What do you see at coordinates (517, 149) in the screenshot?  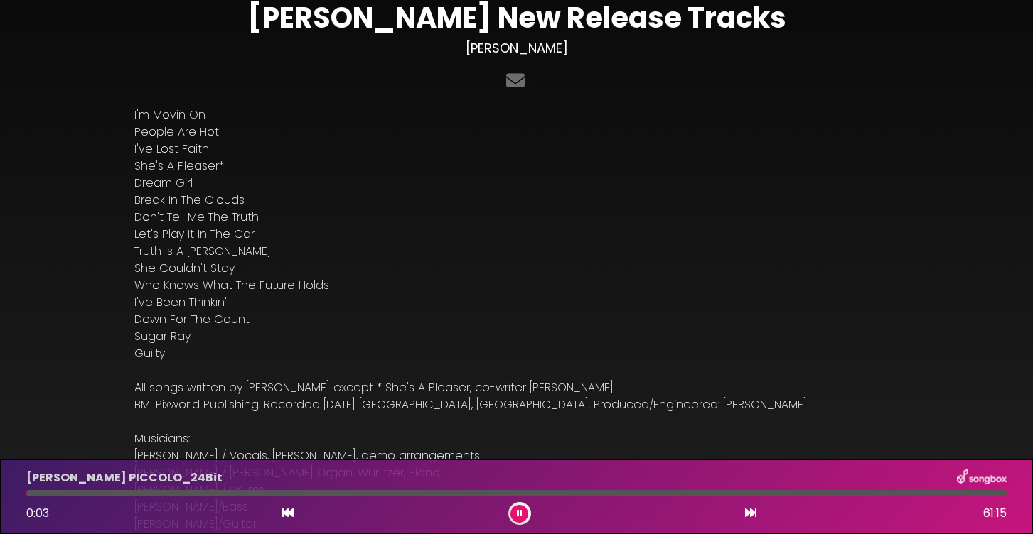 I see `p: I've Lost Faith` at bounding box center [517, 149].